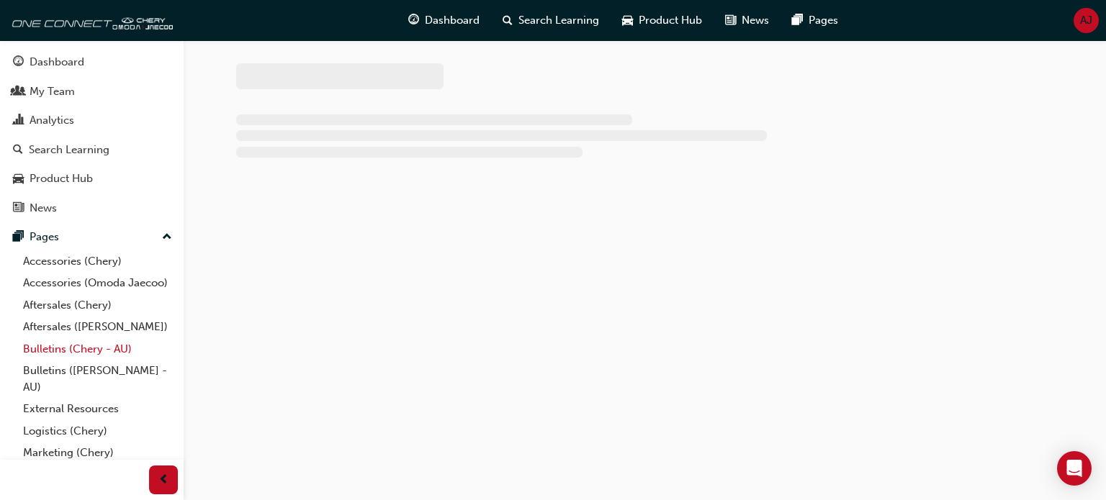 The image size is (1106, 500). What do you see at coordinates (1086, 20) in the screenshot?
I see `span: AJ` at bounding box center [1086, 20].